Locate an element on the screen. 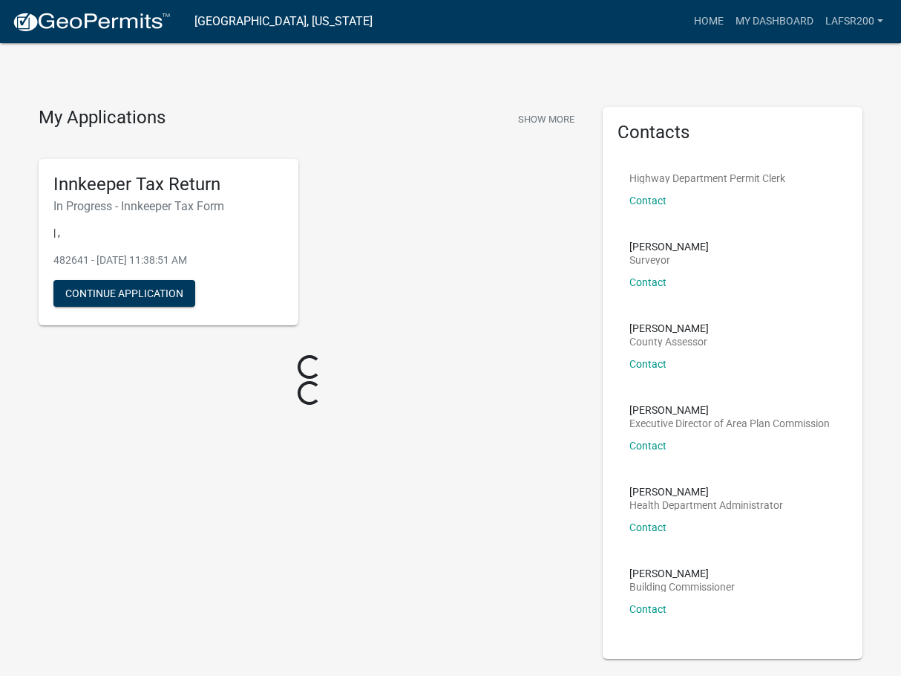 The width and height of the screenshot is (901, 676). a: My Dashboard is located at coordinates (774, 22).